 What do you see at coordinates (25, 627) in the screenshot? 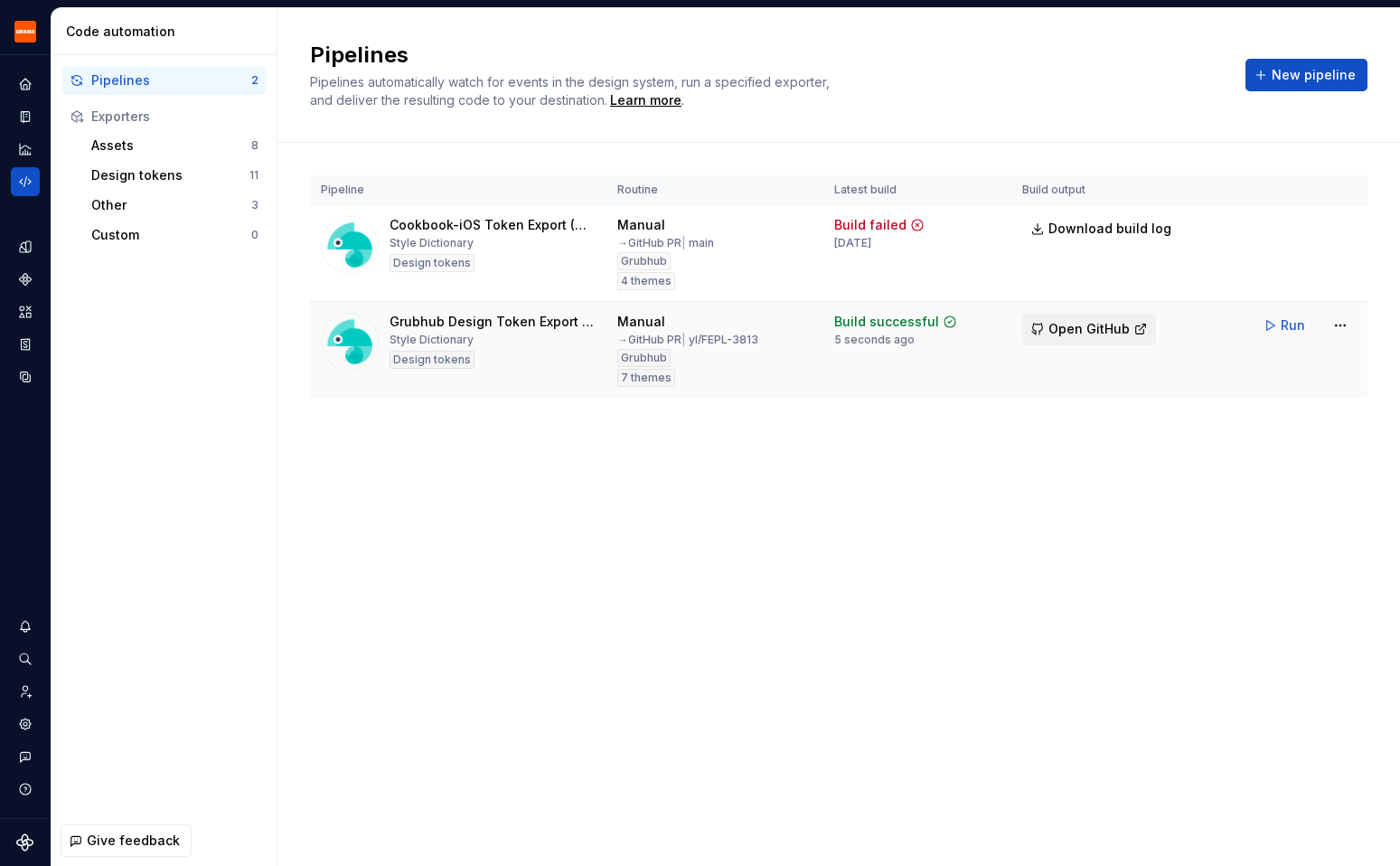
I see `button: Notifications` at bounding box center [25, 627].